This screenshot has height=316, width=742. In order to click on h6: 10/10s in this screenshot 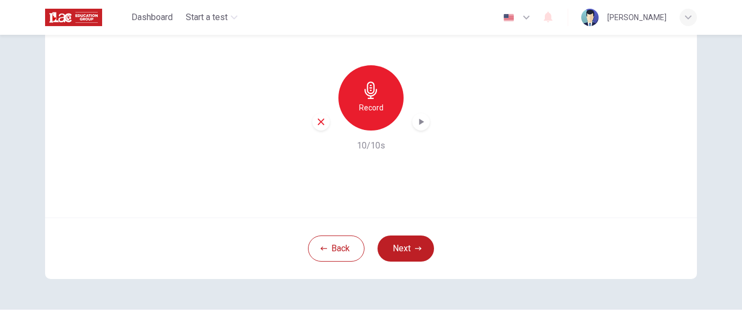, I will do `click(371, 146)`.